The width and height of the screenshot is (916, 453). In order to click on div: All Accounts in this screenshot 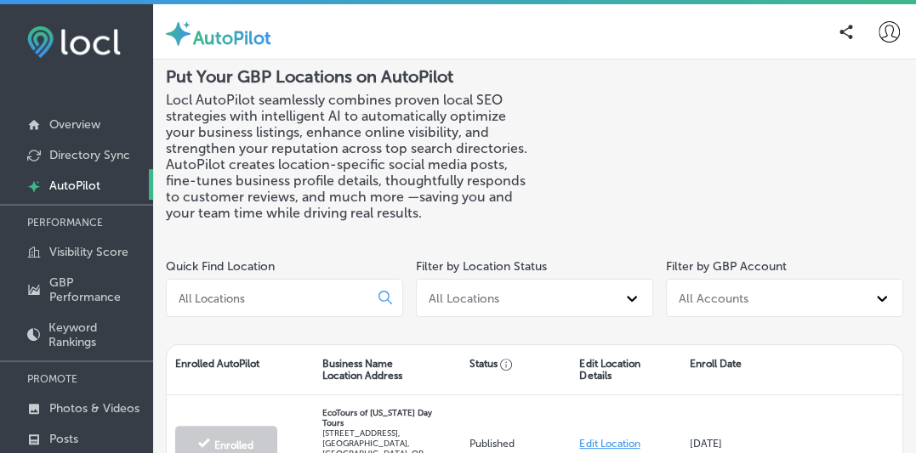, I will do `click(713, 298)`.